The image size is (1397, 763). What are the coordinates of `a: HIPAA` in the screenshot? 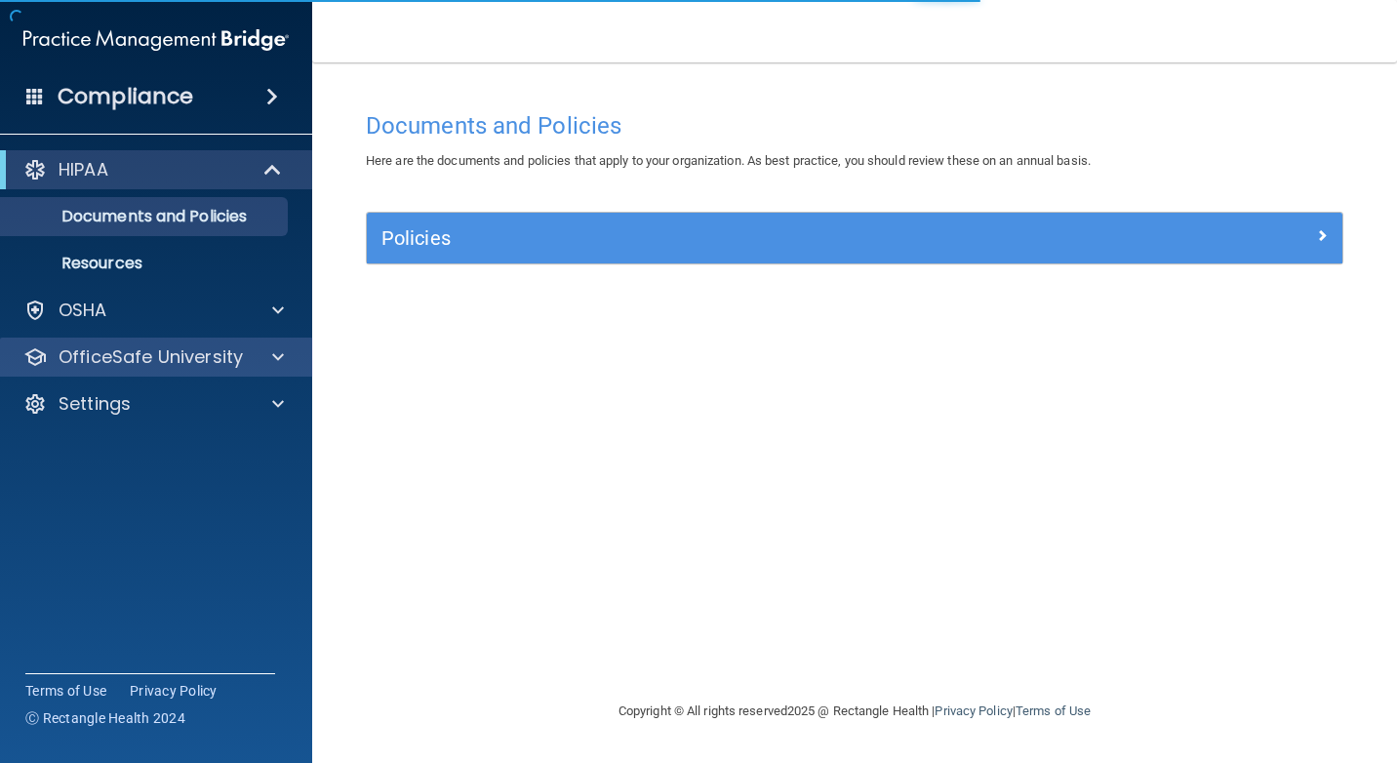 It's located at (153, 170).